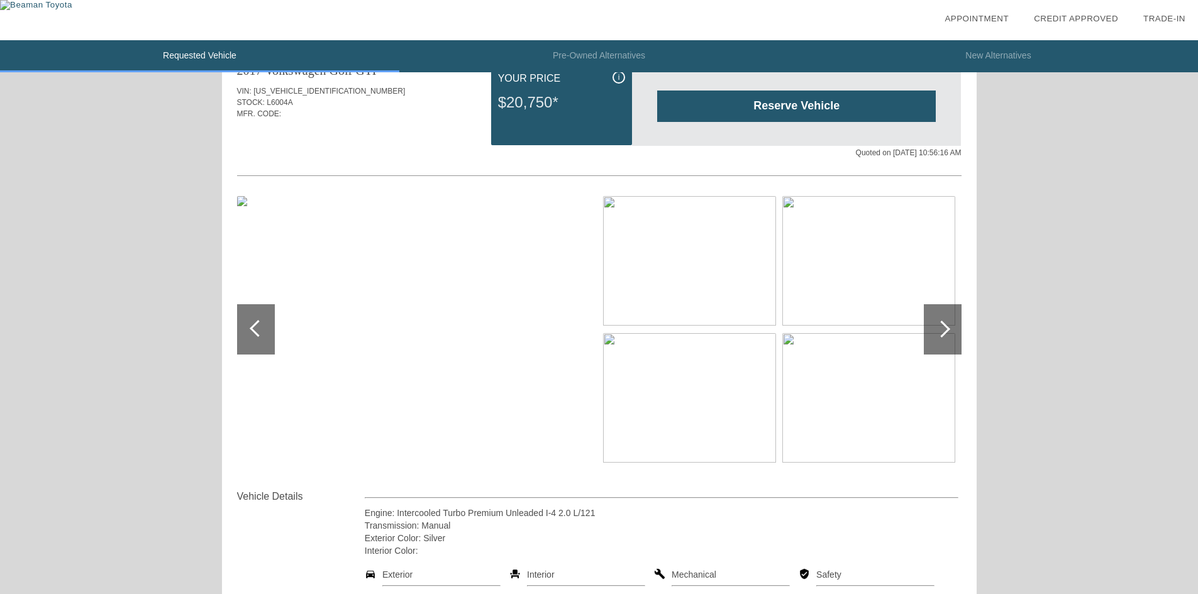  What do you see at coordinates (804, 574) in the screenshot?
I see `img: ic_verified_user_black_24dp_2x.png` at bounding box center [804, 574].